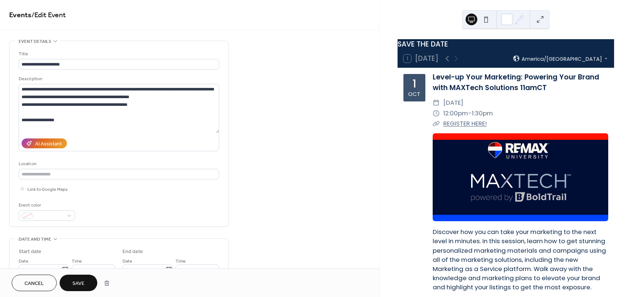 The height and width of the screenshot is (297, 632). What do you see at coordinates (35, 239) in the screenshot?
I see `span: Date and time` at bounding box center [35, 239].